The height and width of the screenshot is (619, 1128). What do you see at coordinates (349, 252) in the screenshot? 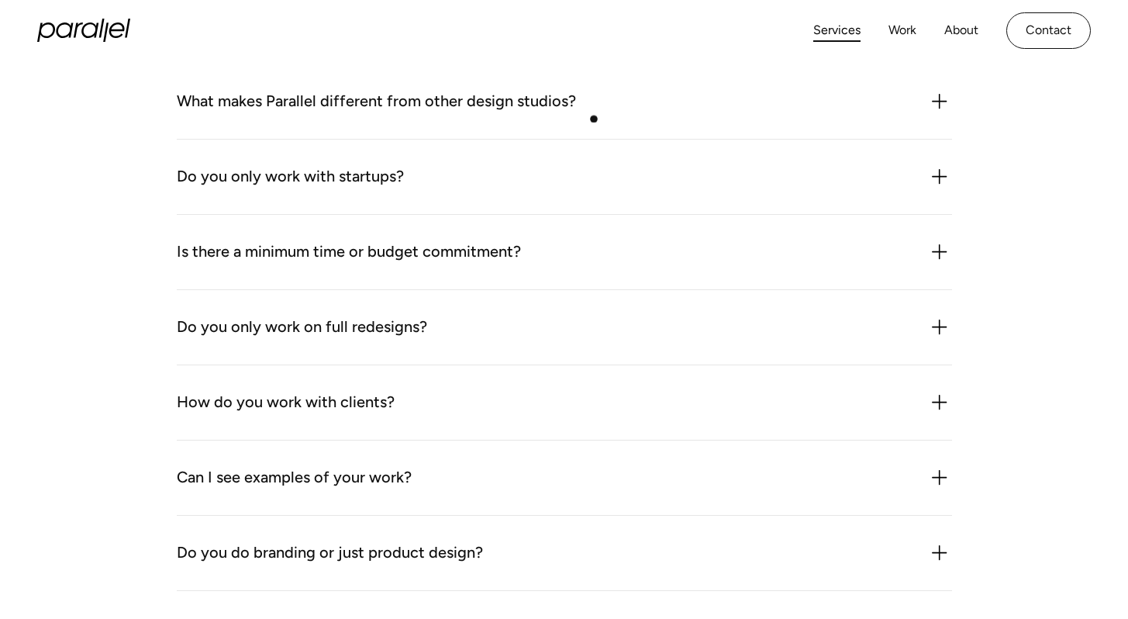
I see `div: Is there a minimum time or budget commitment?` at bounding box center [349, 252].